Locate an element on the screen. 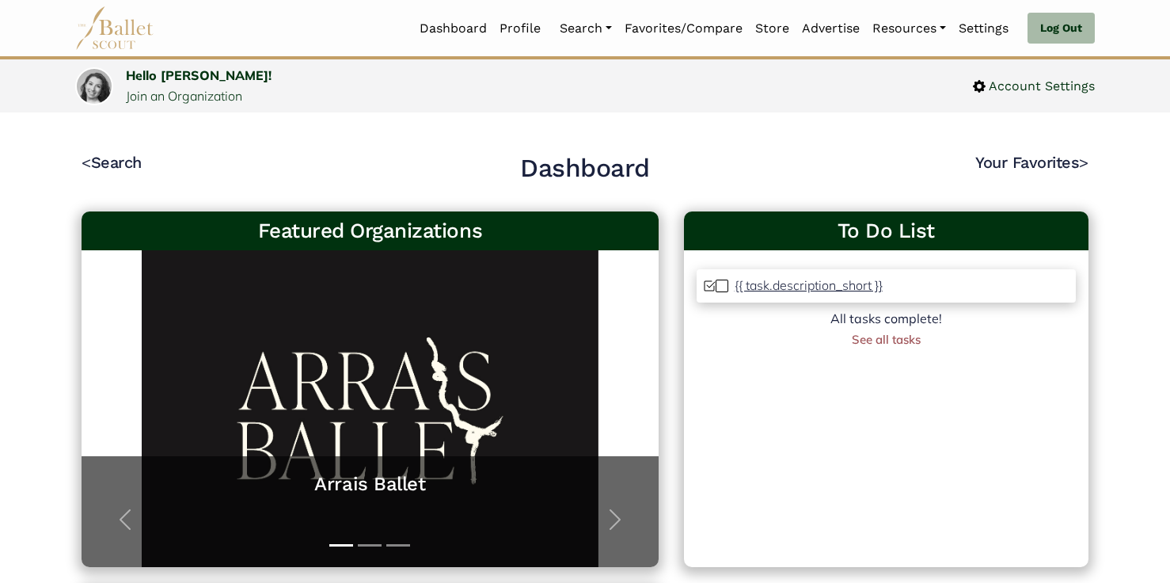  a: Search is located at coordinates (586, 28).